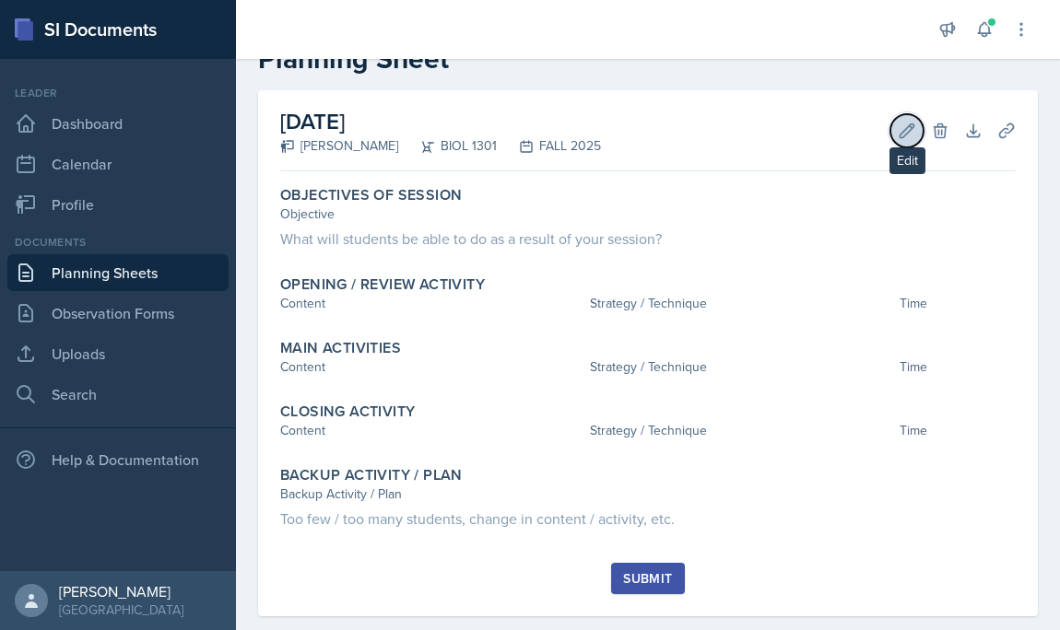 The image size is (1060, 630). What do you see at coordinates (118, 123) in the screenshot?
I see `a: Dashboard` at bounding box center [118, 123].